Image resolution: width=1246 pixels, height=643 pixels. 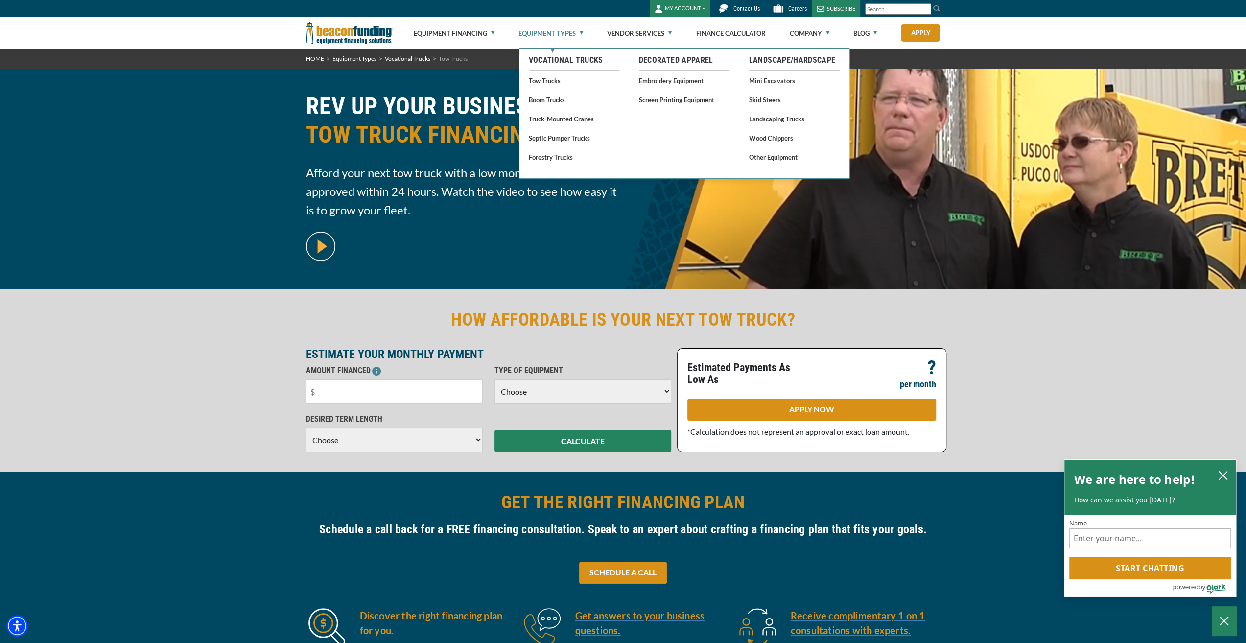 I want to click on button: Close Chatbox, so click(x=1224, y=621).